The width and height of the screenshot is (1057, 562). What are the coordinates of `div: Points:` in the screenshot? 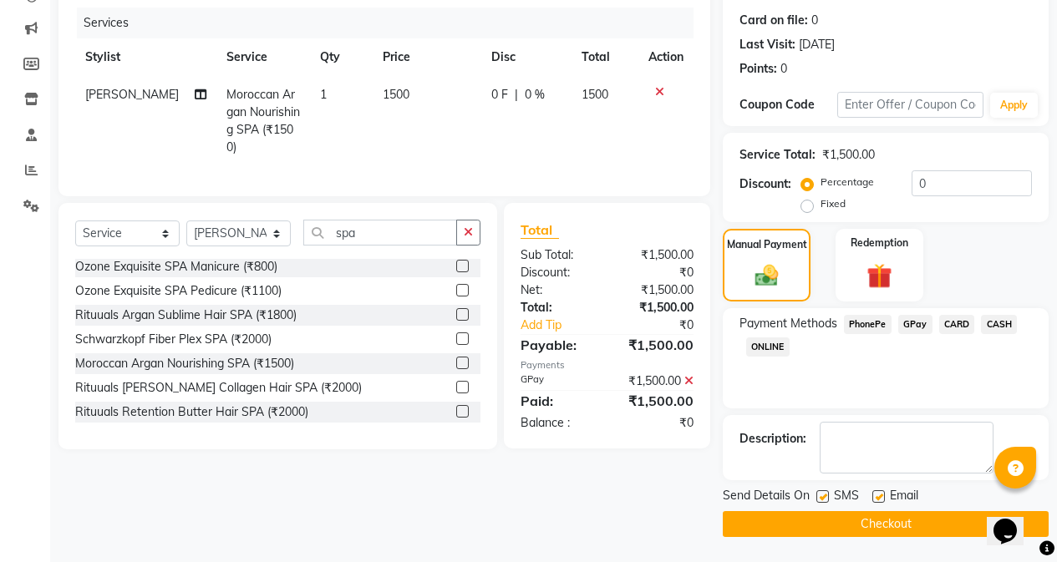 It's located at (758, 69).